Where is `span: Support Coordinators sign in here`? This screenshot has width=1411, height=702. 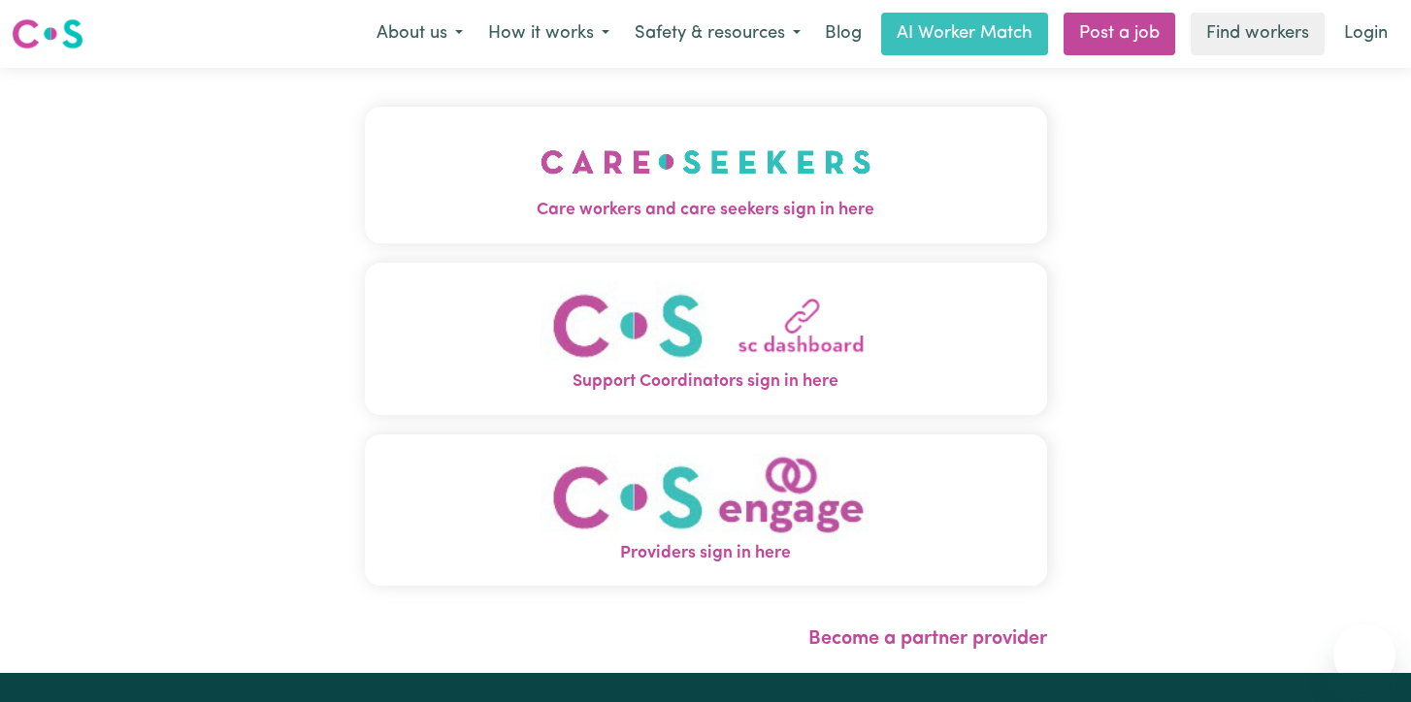 span: Support Coordinators sign in here is located at coordinates (705, 382).